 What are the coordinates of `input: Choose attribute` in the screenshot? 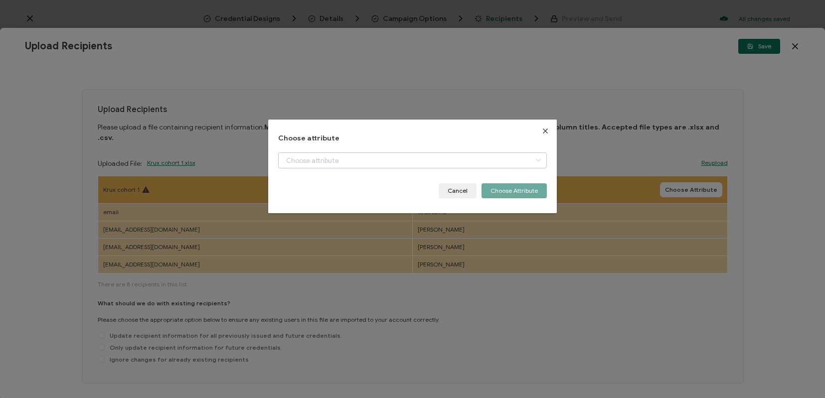 It's located at (412, 161).